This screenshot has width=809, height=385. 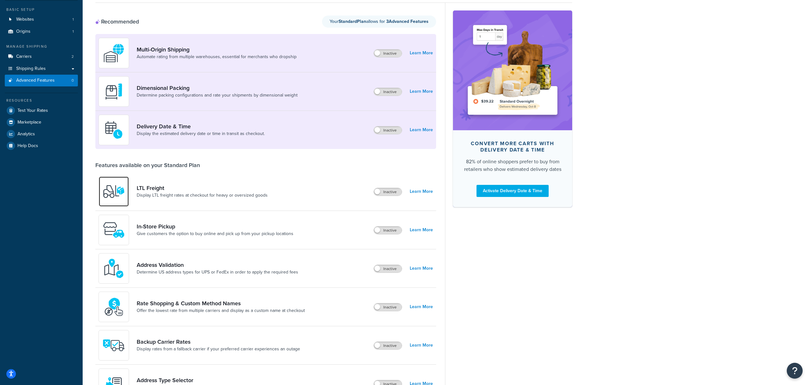 What do you see at coordinates (216, 50) in the screenshot?
I see `a: Multi-Origin Shipping` at bounding box center [216, 50].